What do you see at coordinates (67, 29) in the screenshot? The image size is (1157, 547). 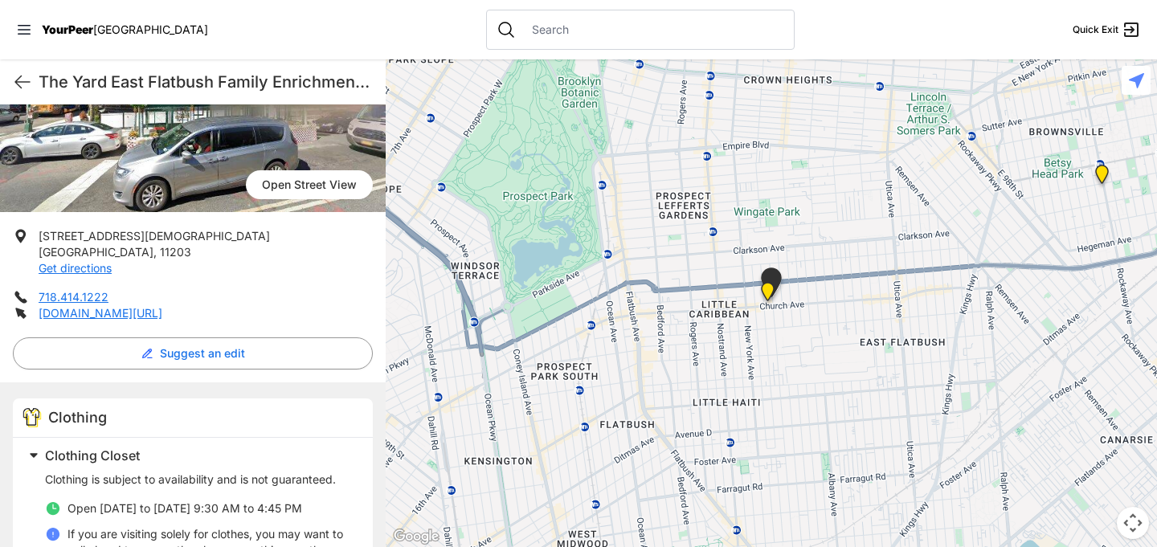 I see `span: YourPeer` at bounding box center [67, 29].